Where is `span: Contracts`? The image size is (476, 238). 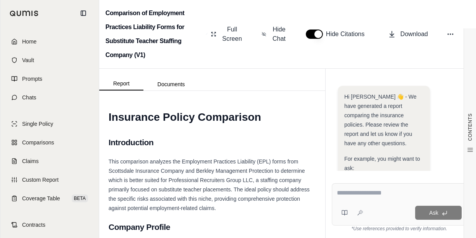
span: Contracts is located at coordinates (34, 224).